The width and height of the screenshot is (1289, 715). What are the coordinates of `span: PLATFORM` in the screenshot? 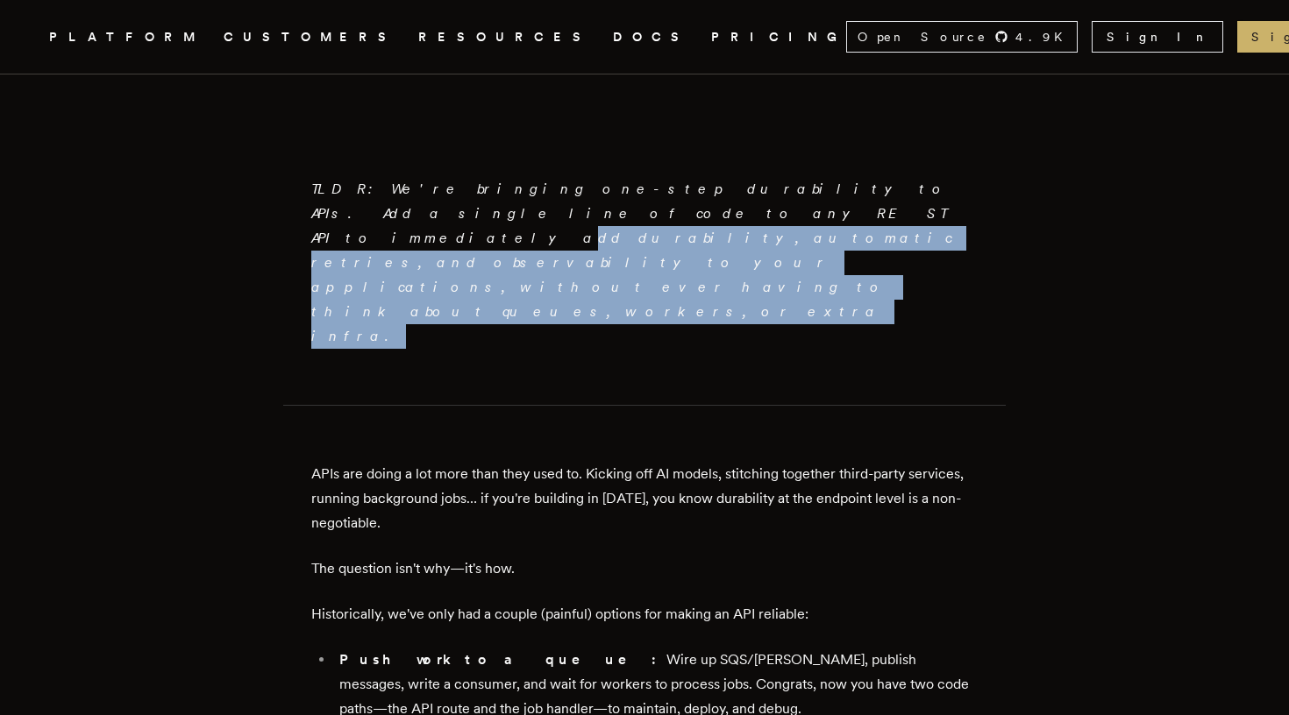 It's located at (125, 37).